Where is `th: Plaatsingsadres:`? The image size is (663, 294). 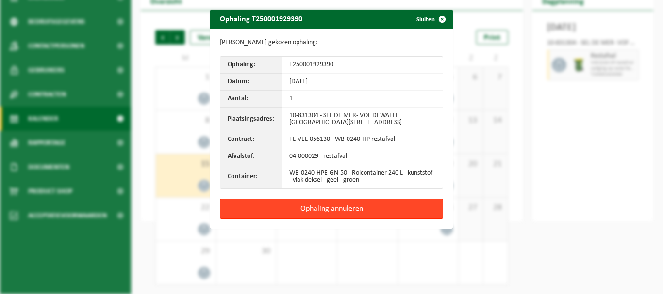 th: Plaatsingsadres: is located at coordinates (251, 119).